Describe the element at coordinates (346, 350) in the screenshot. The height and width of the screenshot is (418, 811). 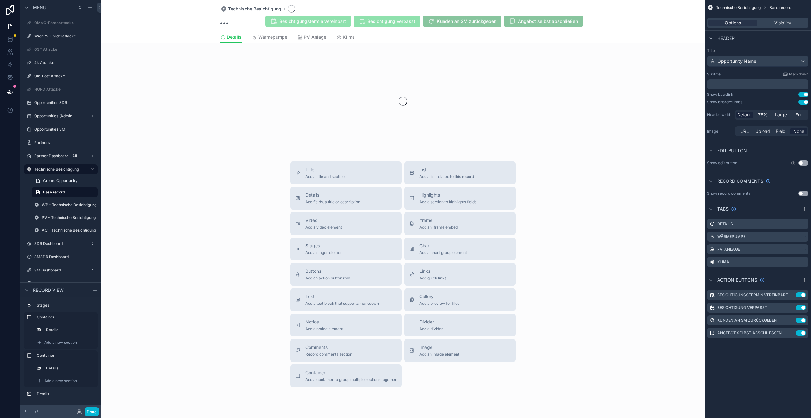
I see `button: CommentsRecord comments section` at that location.